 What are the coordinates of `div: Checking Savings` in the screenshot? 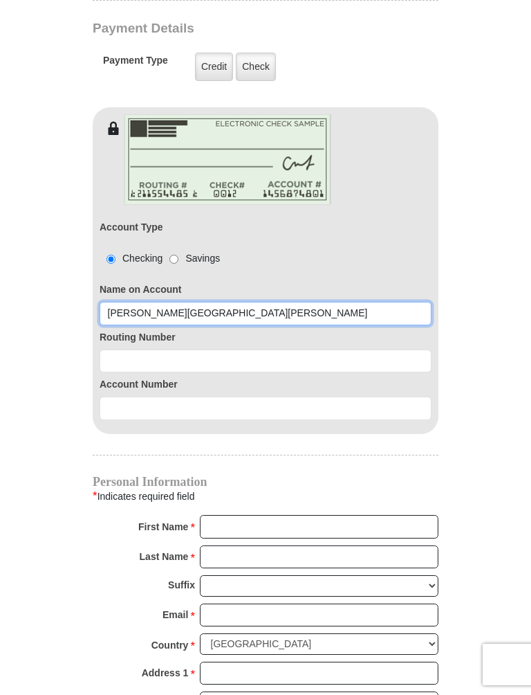 It's located at (160, 258).